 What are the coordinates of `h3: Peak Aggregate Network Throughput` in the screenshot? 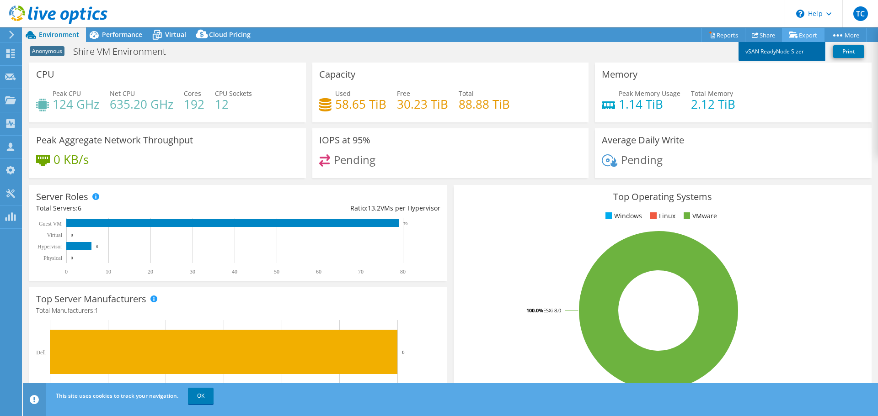 It's located at (114, 140).